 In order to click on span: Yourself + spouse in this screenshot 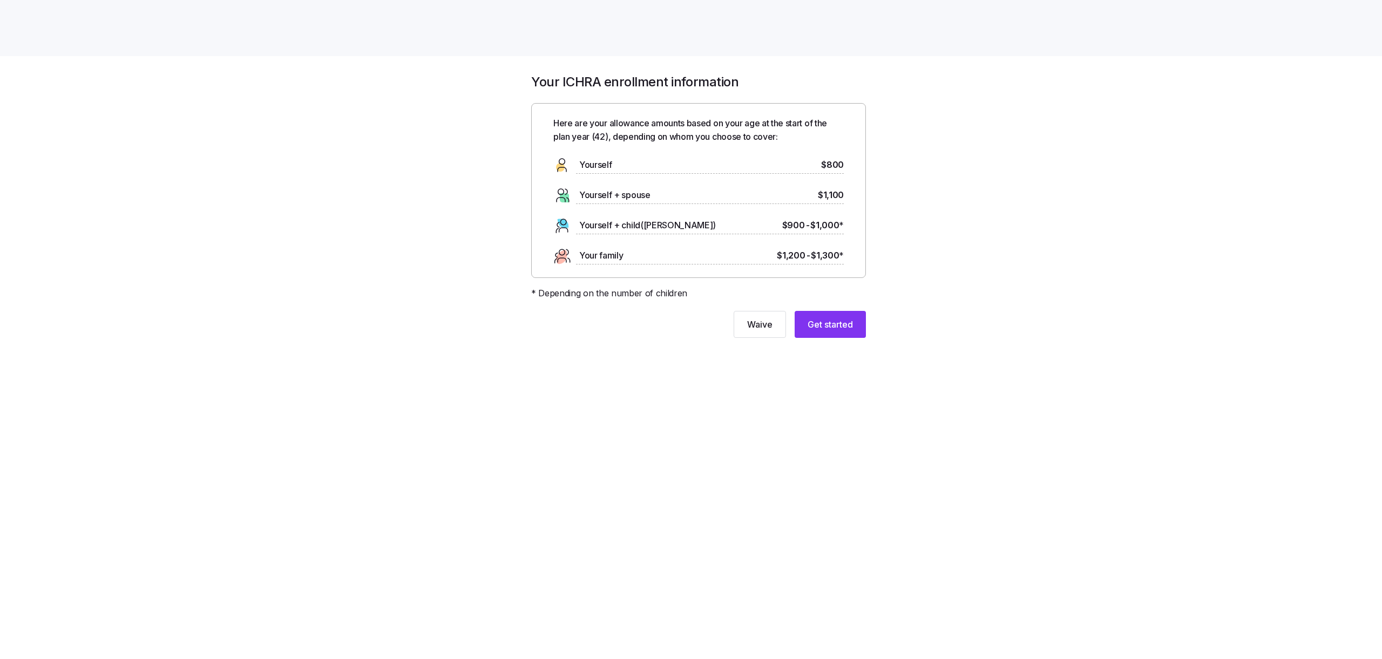, I will do `click(615, 195)`.